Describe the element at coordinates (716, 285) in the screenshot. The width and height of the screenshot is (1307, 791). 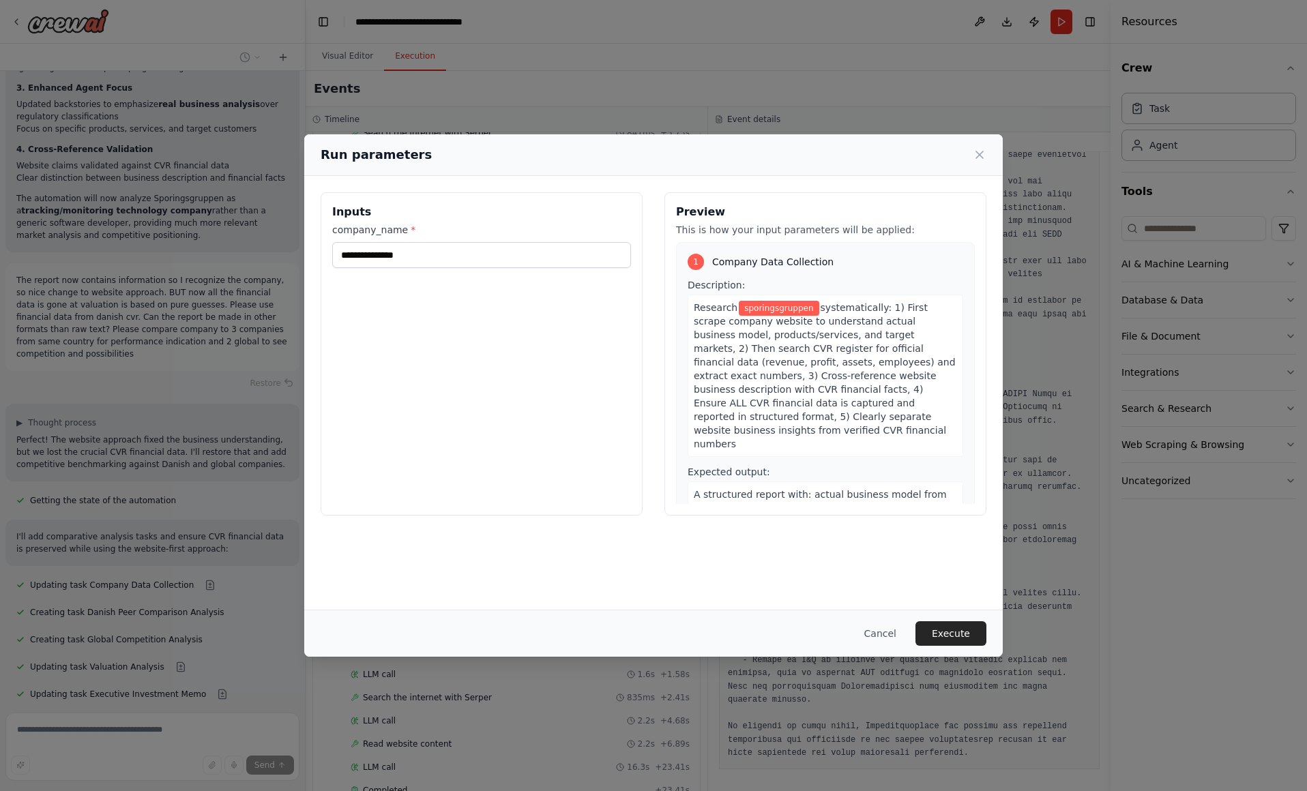
I see `span: Description:` at that location.